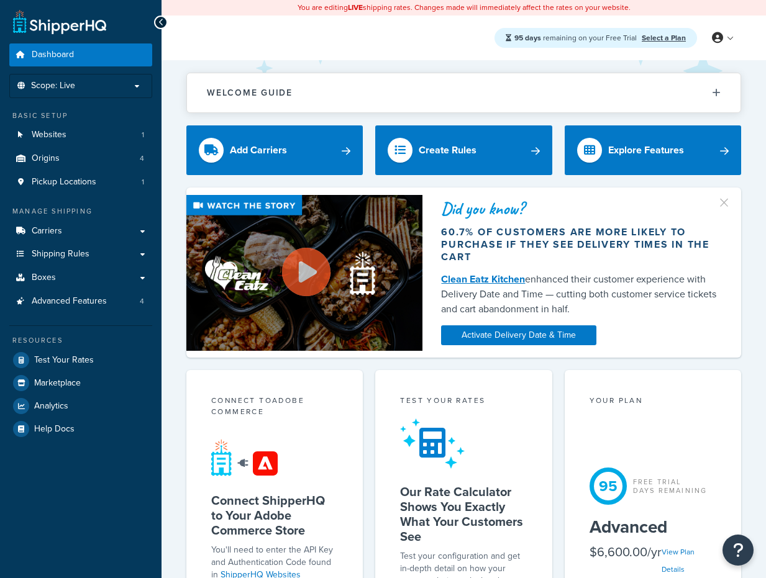 This screenshot has width=766, height=578. Describe the element at coordinates (81, 116) in the screenshot. I see `div: Basic Setup` at that location.